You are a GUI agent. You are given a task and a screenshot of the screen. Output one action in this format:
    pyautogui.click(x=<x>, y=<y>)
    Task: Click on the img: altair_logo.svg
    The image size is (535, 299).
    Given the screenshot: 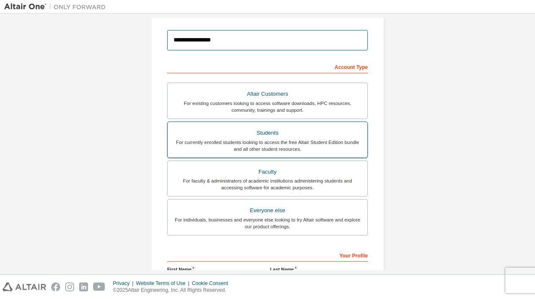 What is the action you would take?
    pyautogui.click(x=24, y=287)
    